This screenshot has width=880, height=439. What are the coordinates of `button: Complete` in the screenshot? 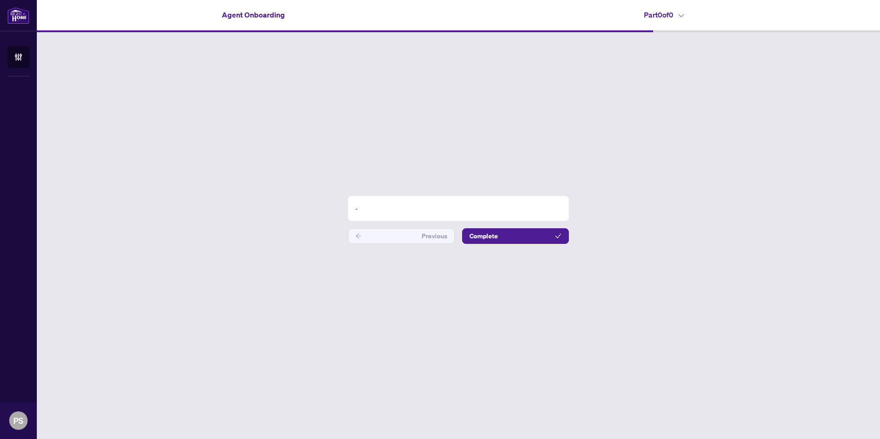 It's located at (515, 236).